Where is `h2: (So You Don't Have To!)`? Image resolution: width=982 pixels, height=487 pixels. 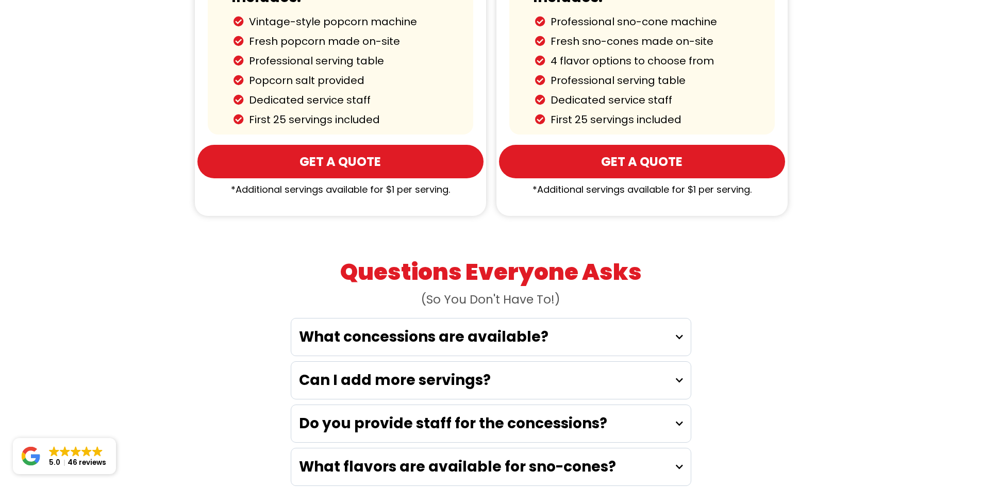
h2: (So You Don't Have To!) is located at coordinates (491, 300).